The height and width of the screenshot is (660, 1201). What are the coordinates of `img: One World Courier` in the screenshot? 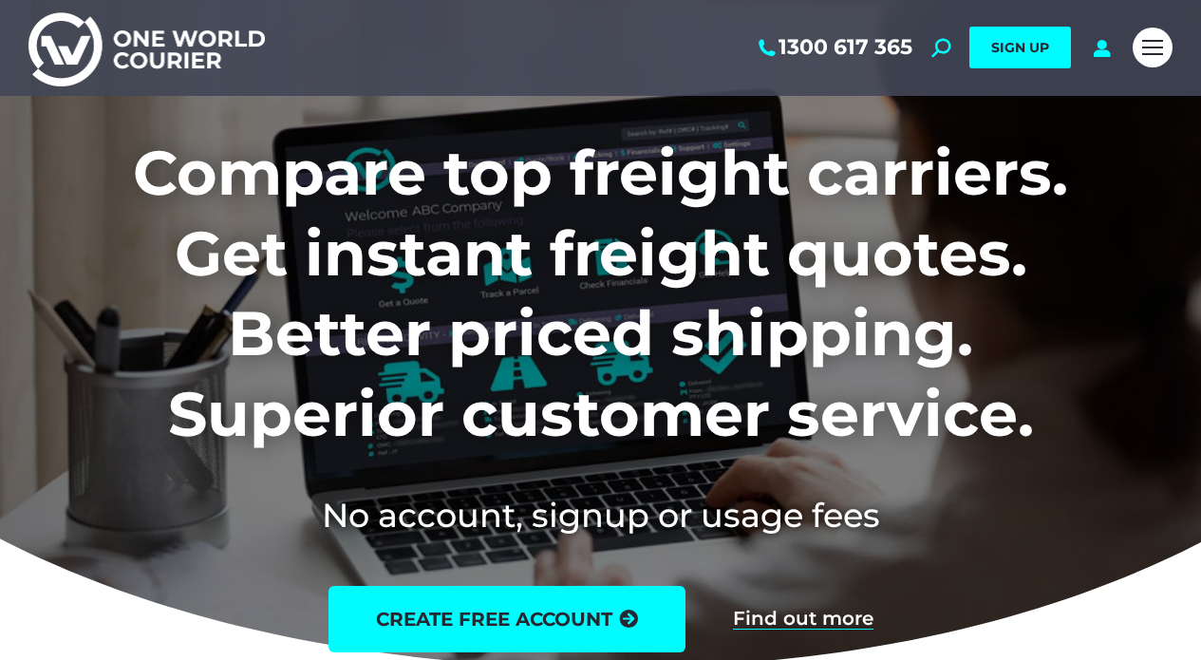 It's located at (146, 47).